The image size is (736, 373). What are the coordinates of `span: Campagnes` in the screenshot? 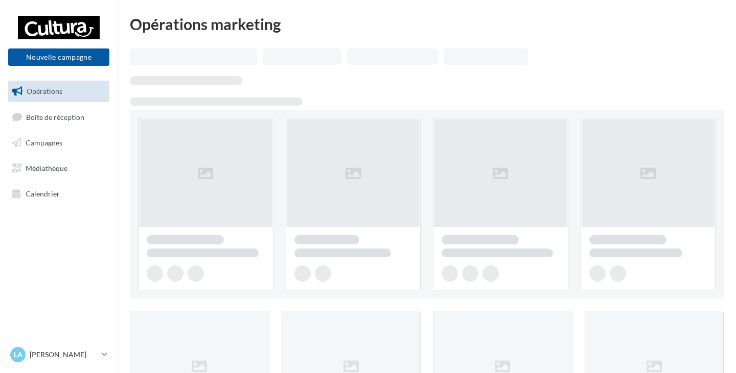 It's located at (44, 143).